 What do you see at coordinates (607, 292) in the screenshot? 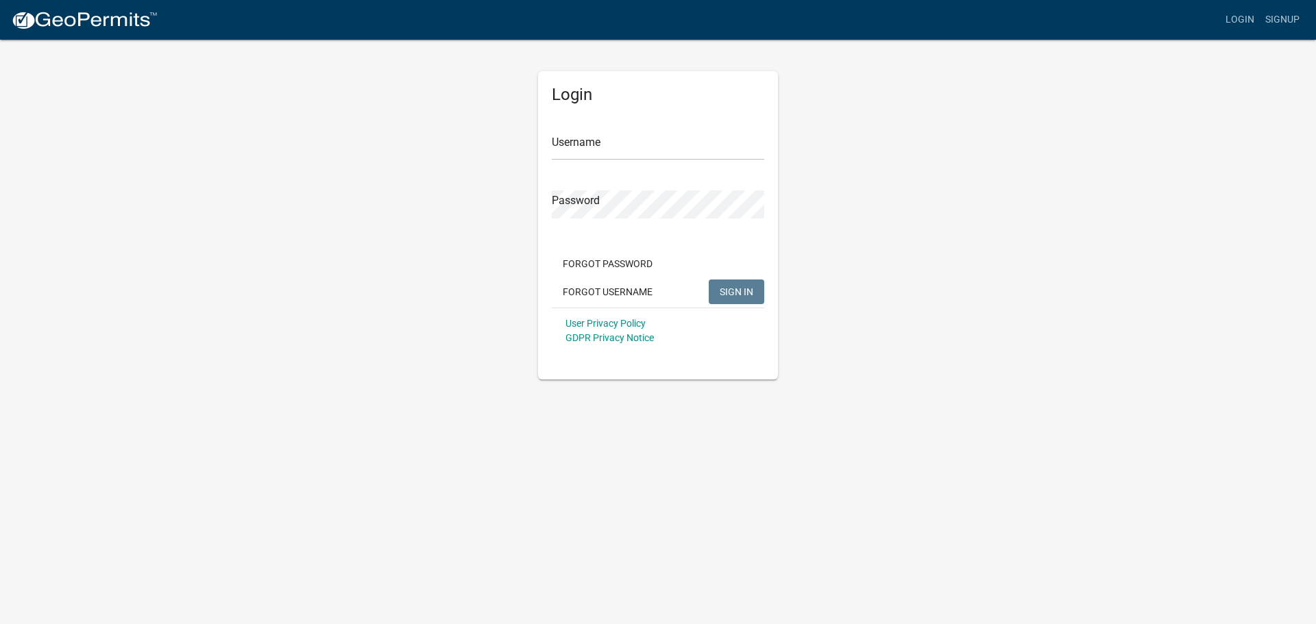
I see `button: Forgot Username` at bounding box center [607, 292].